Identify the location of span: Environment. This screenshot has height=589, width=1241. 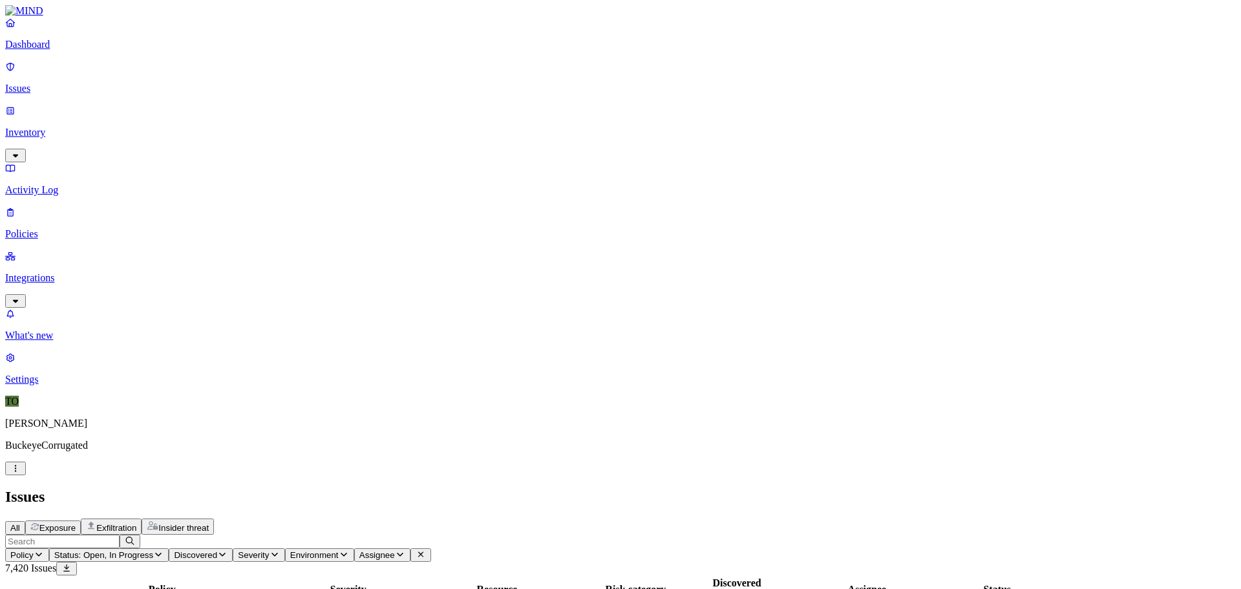
(314, 555).